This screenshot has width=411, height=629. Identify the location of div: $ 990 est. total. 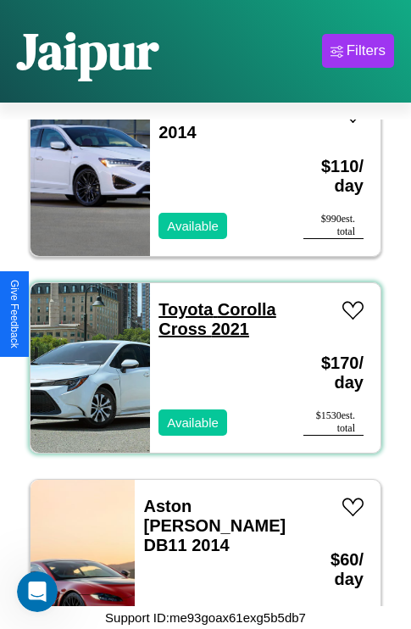
(333, 226).